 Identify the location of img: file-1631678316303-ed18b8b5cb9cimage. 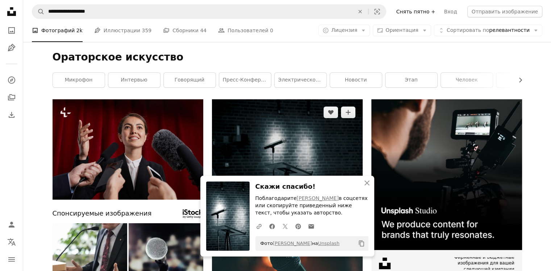
(384, 263).